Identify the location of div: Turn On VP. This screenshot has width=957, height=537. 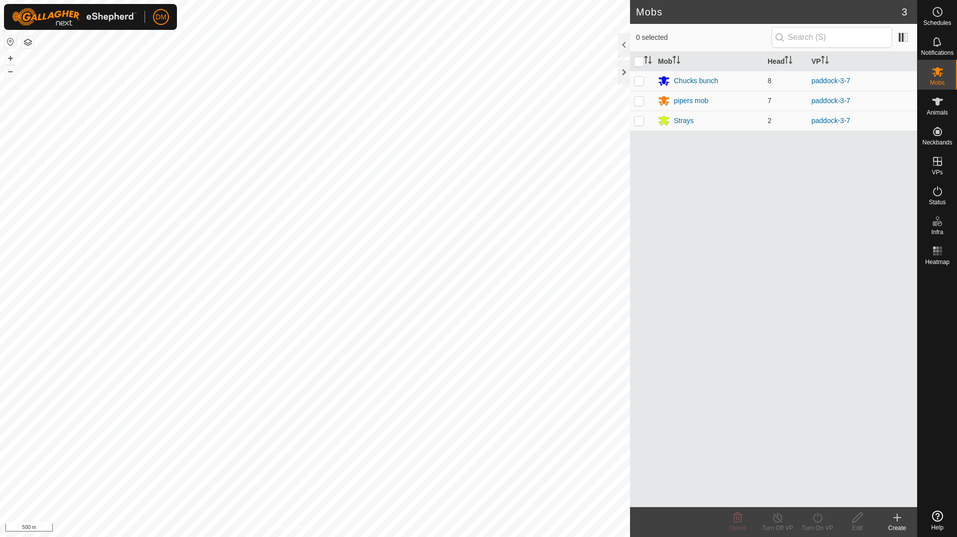
(818, 529).